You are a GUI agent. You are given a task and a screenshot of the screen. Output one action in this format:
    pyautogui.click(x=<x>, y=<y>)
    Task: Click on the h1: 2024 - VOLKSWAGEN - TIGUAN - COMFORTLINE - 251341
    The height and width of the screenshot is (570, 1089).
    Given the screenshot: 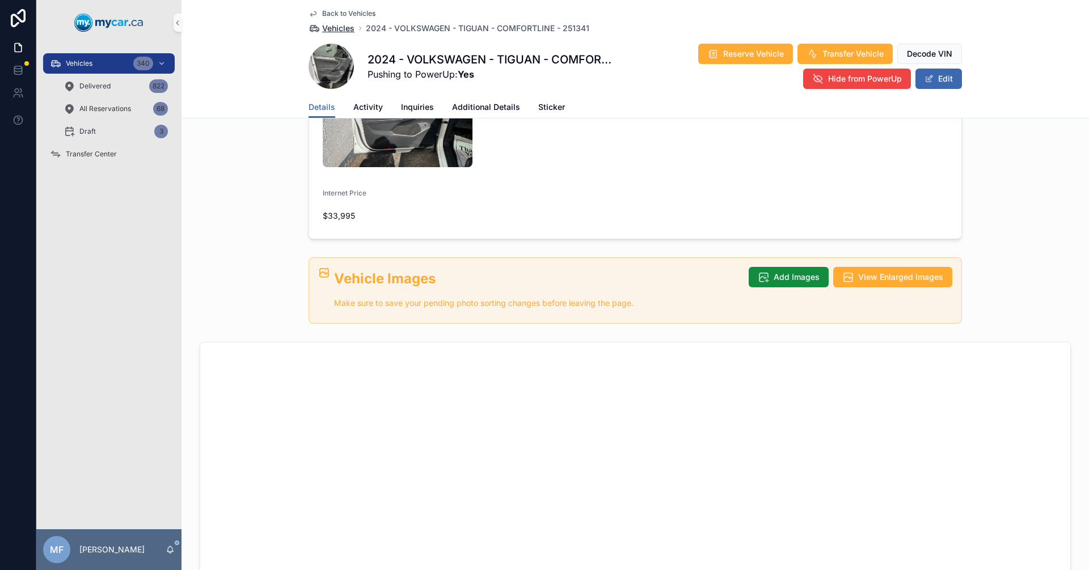 What is the action you would take?
    pyautogui.click(x=491, y=60)
    